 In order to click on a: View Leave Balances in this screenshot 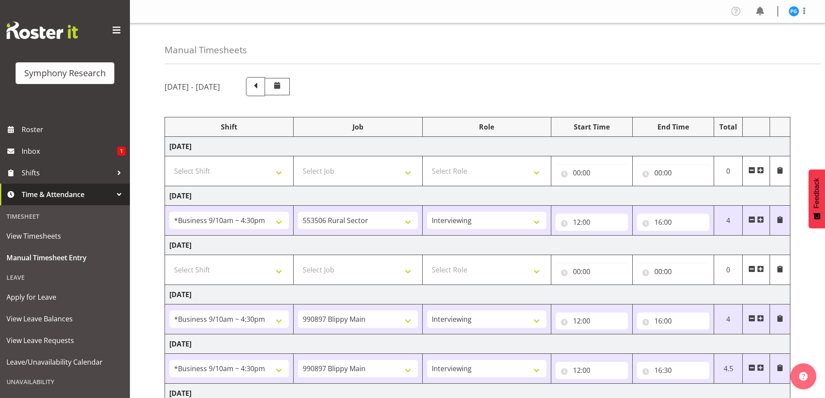, I will do `click(65, 319)`.